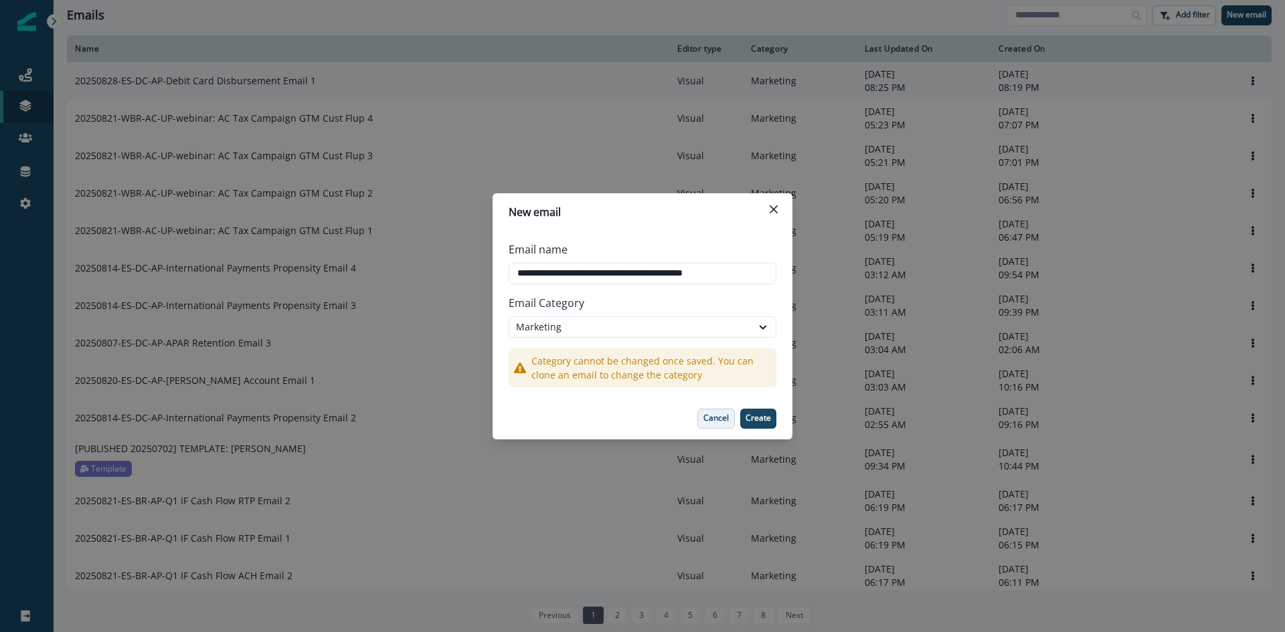  Describe the element at coordinates (642, 303) in the screenshot. I see `p: Email Category` at that location.